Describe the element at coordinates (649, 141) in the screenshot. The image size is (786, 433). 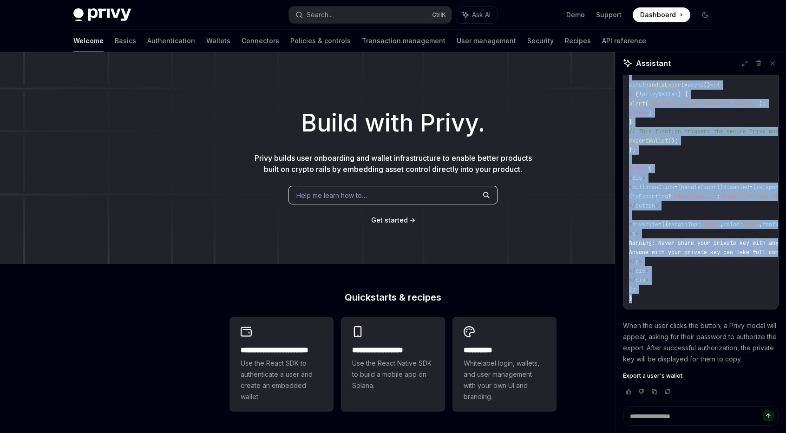
I see `span: exportWallet` at that location.